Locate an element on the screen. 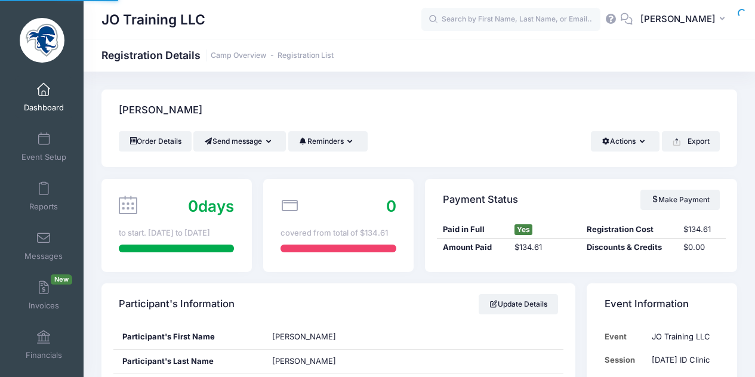  div: Participant's Last Name is located at coordinates (189, 362).